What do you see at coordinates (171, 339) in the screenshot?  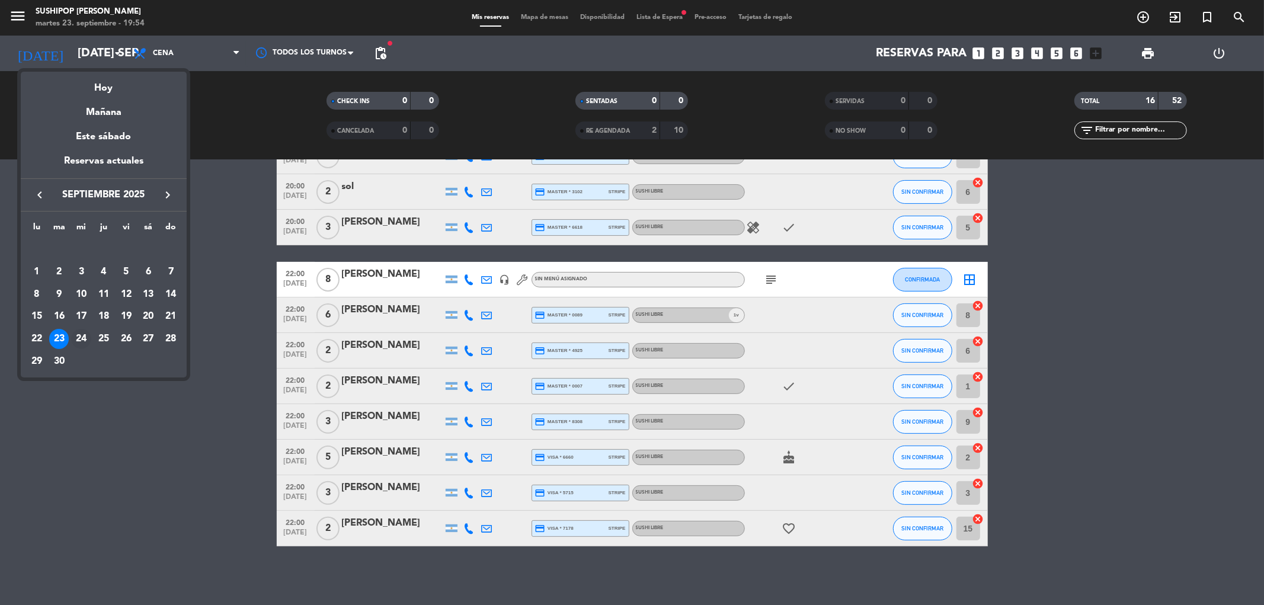 I see `td: 28 de septiembre de 2025` at bounding box center [171, 339].